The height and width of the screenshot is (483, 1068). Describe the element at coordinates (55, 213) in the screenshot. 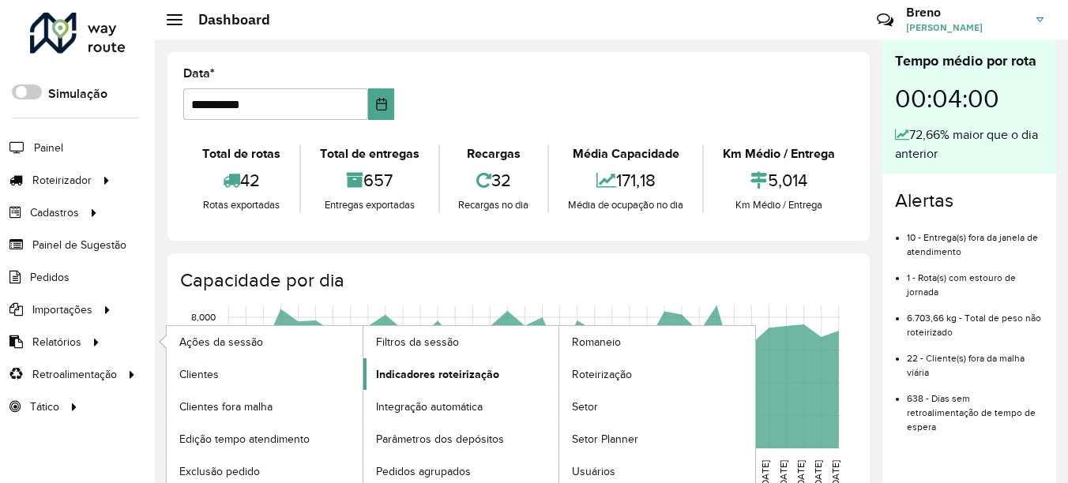

I see `span: Cadastros` at that location.